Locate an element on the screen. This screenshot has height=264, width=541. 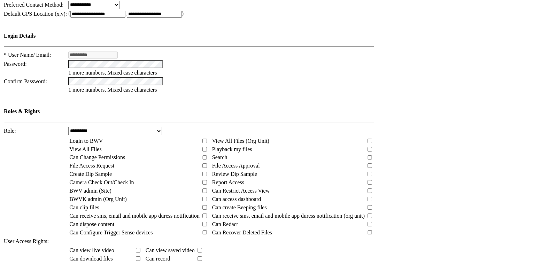
span: Create Dip Sample is located at coordinates (91, 174).